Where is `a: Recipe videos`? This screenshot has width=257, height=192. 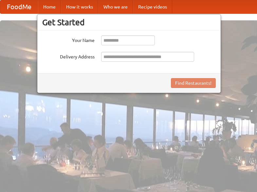 a: Recipe videos is located at coordinates (153, 7).